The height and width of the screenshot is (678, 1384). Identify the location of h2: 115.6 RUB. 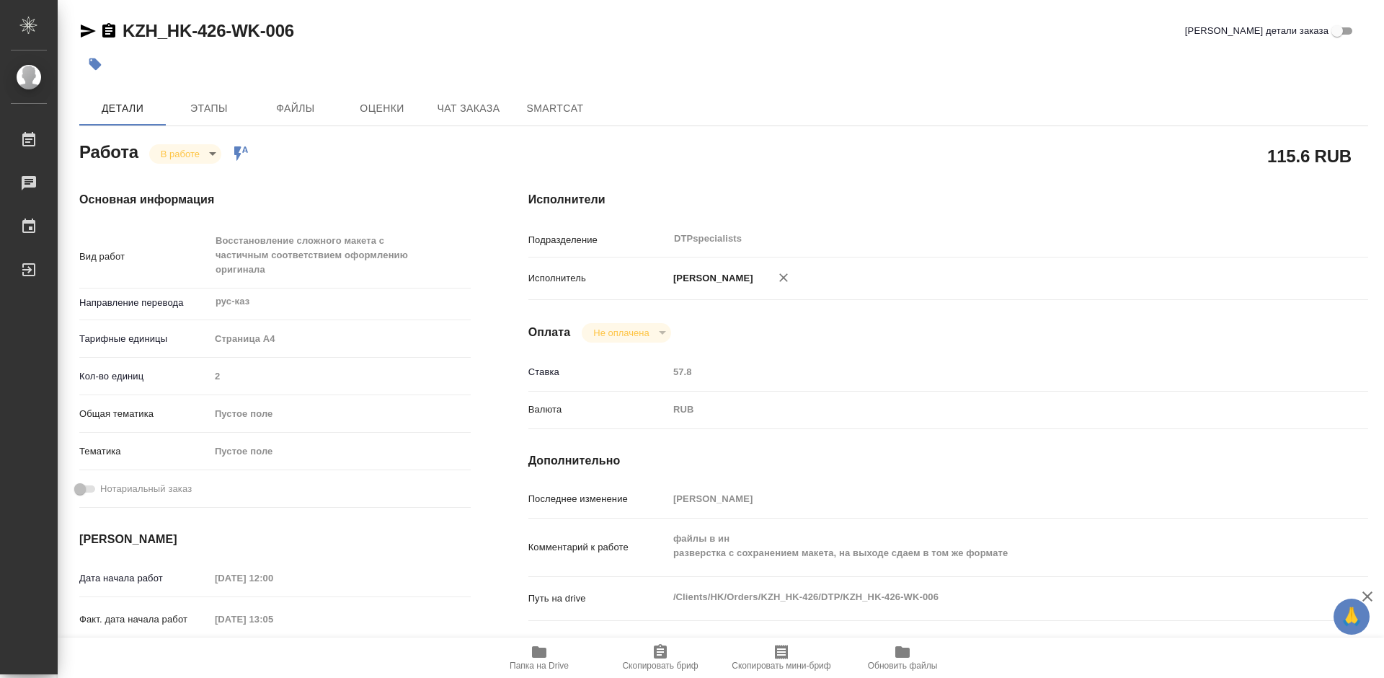
(1309, 156).